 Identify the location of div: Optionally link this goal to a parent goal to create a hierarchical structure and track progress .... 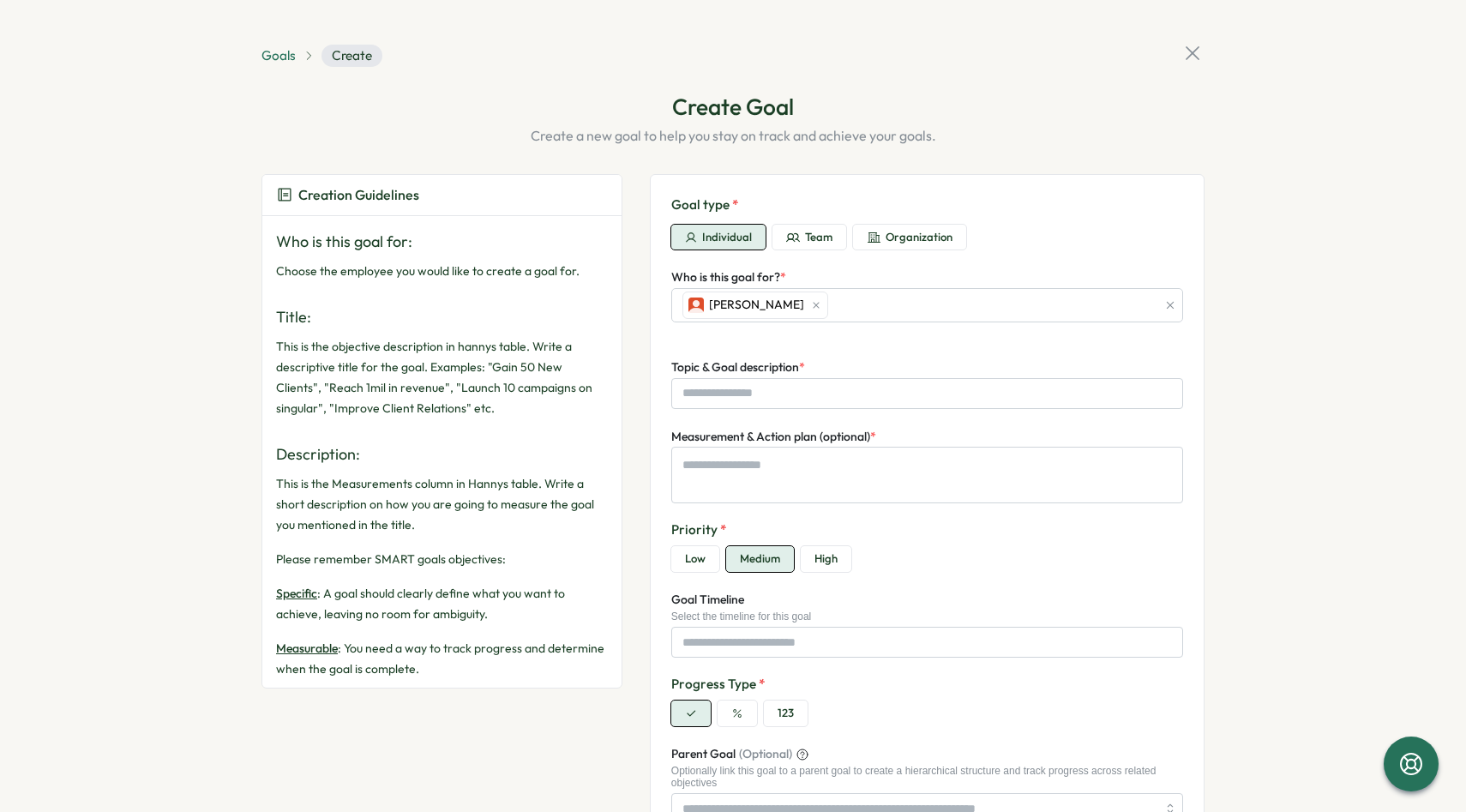
(926, 776).